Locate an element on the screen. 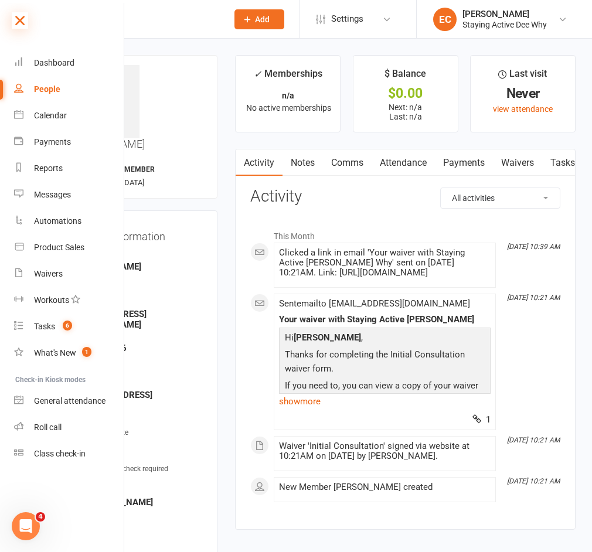  div: Never is located at coordinates (523, 93).